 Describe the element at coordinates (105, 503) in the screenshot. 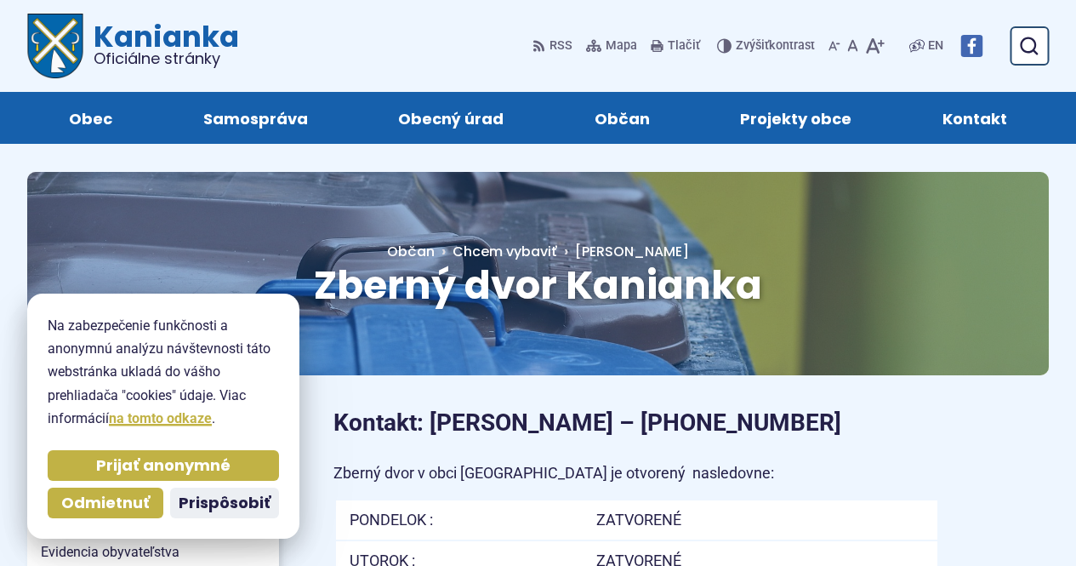

I see `span: Odmietnuť` at that location.